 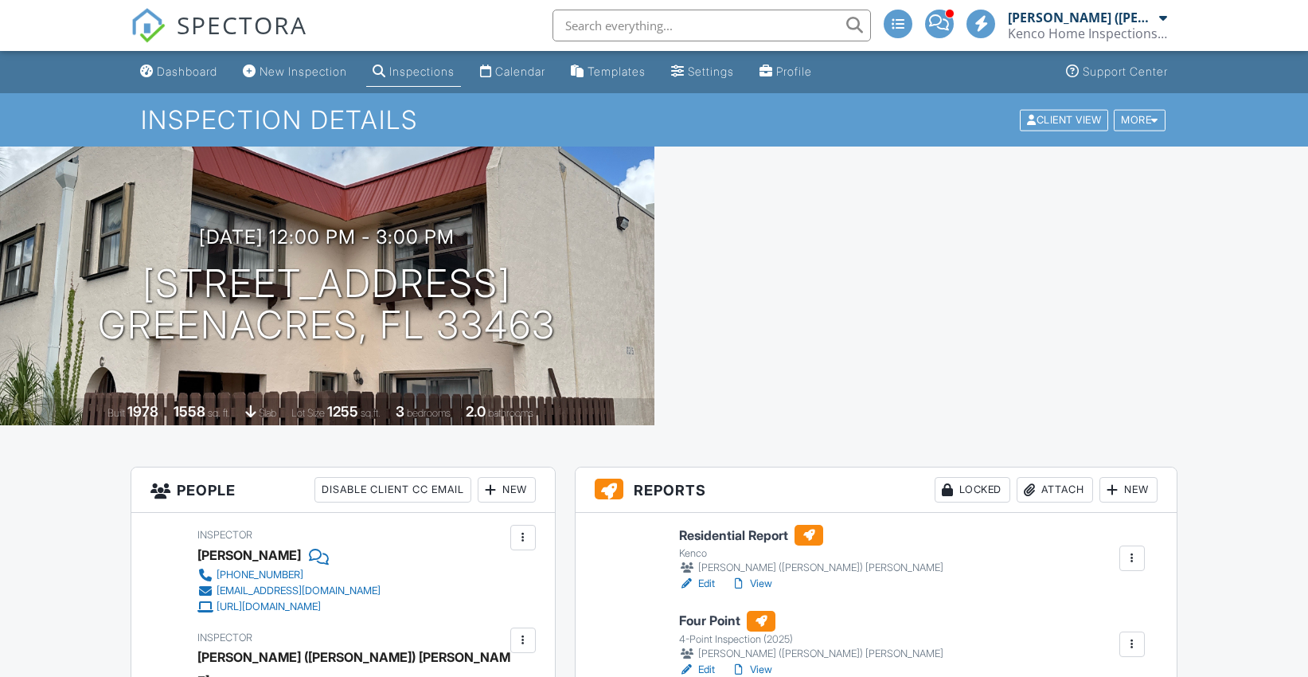 What do you see at coordinates (342, 411) in the screenshot?
I see `div: 1255` at bounding box center [342, 411].